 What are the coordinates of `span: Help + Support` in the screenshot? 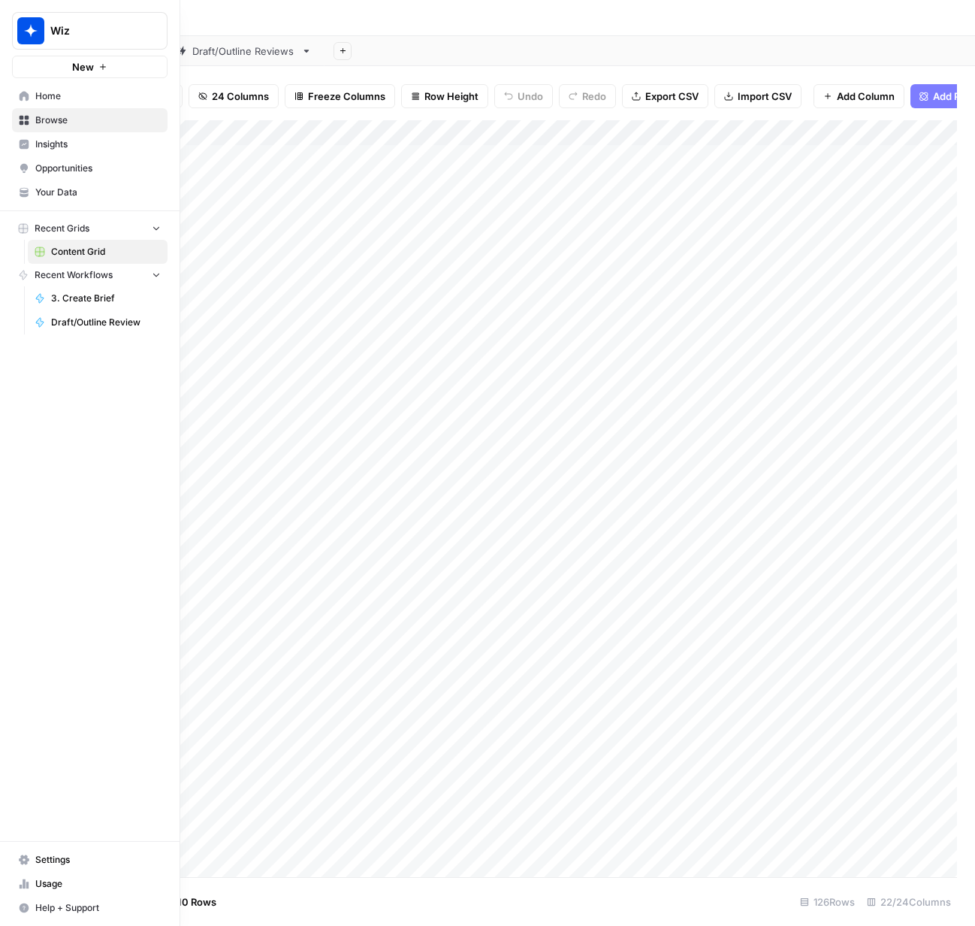 It's located at (98, 908).